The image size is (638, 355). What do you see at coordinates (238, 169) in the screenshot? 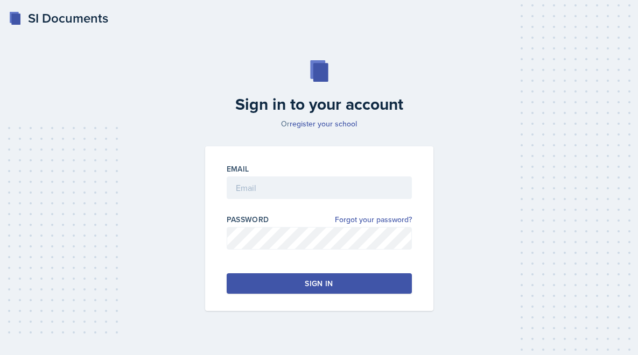
I see `label: Email` at bounding box center [238, 169].